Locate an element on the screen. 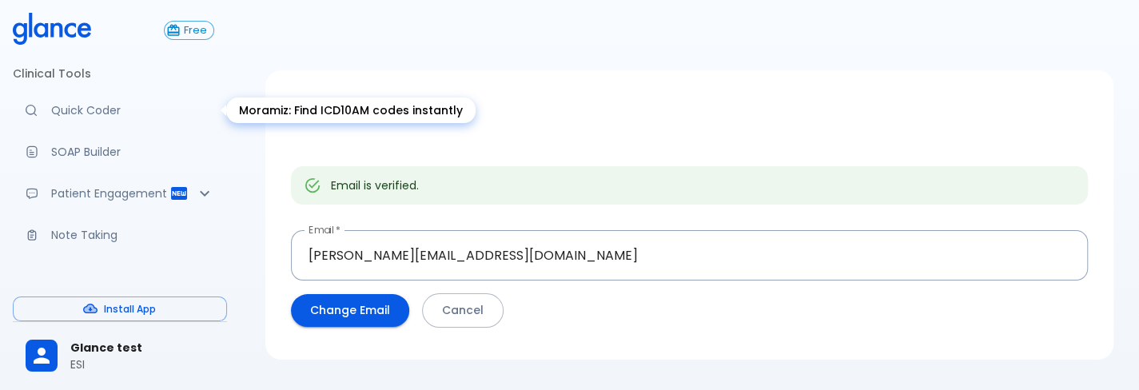 This screenshot has height=390, width=1139. li: Clinical Tools is located at coordinates (120, 74).